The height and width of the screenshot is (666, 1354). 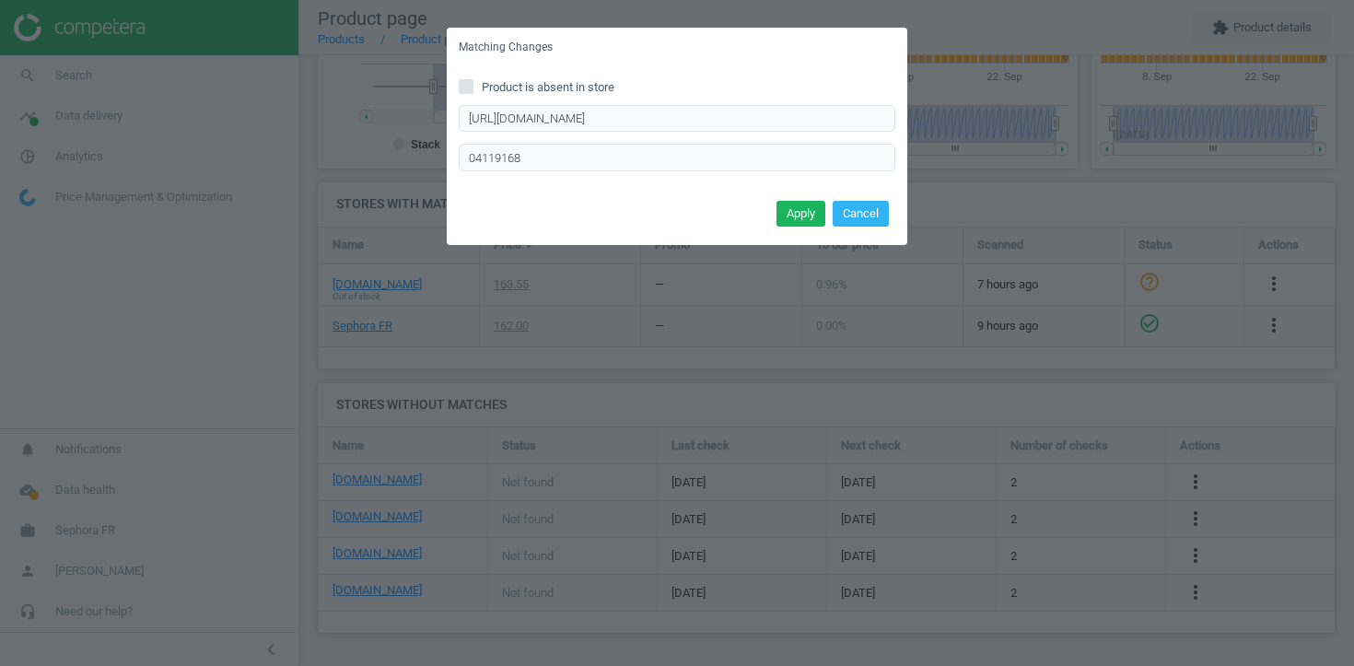 I want to click on button: Cancel, so click(x=861, y=214).